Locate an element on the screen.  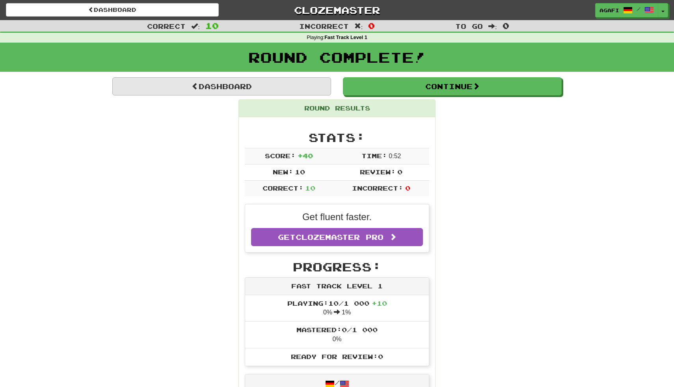
span: Playing: 10 / 1 000 is located at coordinates (337, 303).